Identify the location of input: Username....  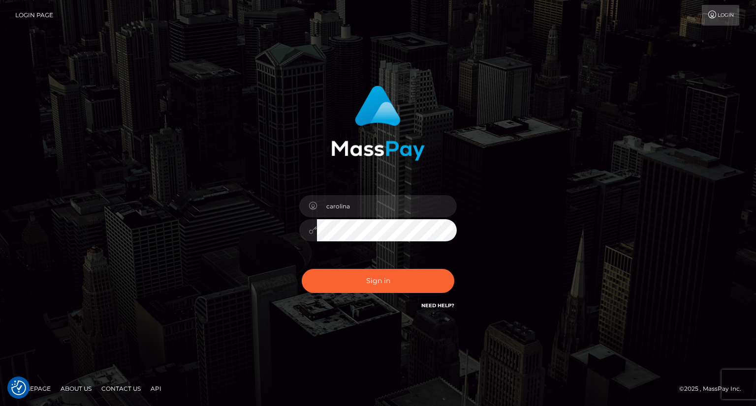
(387, 206).